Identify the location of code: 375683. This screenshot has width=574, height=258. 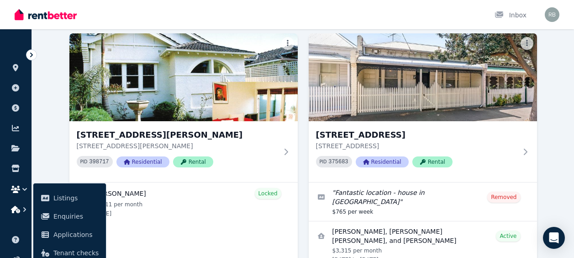
(338, 162).